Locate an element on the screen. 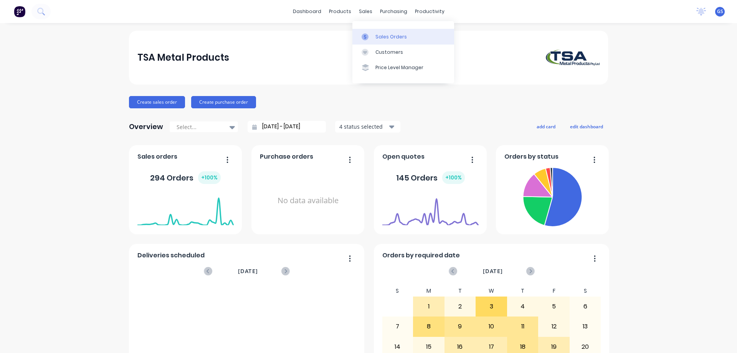 This screenshot has width=737, height=353. span: Open quotes is located at coordinates (403, 157).